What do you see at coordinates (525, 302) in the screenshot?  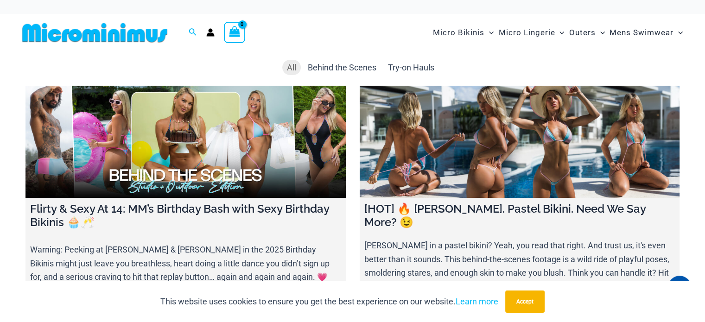 I see `button: Accept` at bounding box center [525, 302].